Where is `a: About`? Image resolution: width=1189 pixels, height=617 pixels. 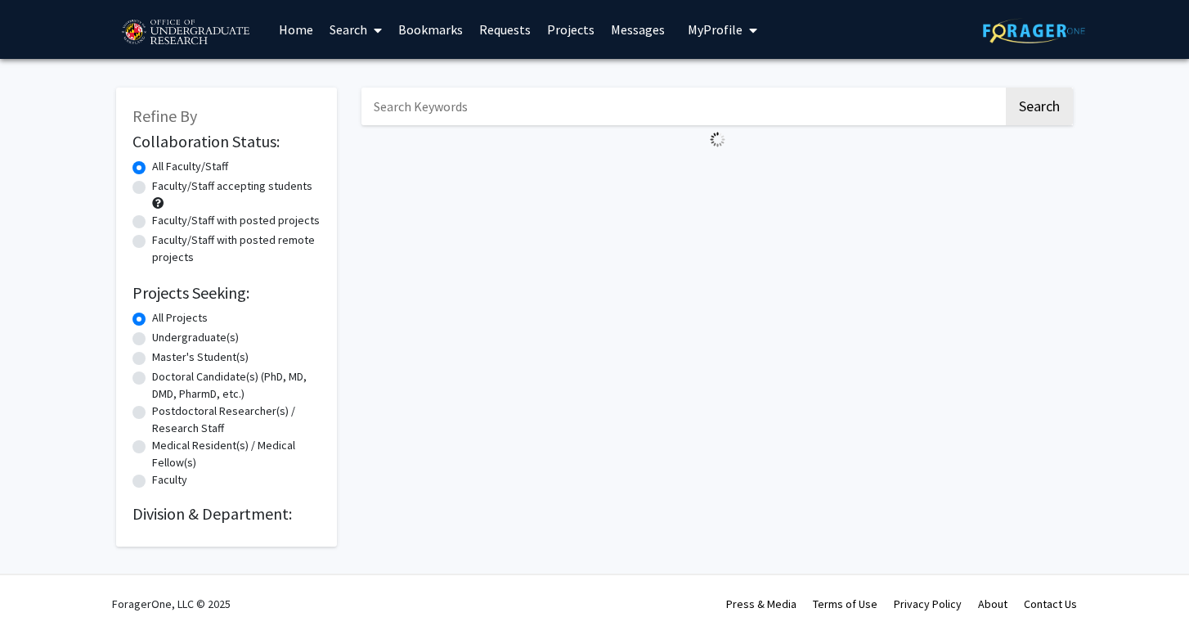
a: About is located at coordinates (993, 603).